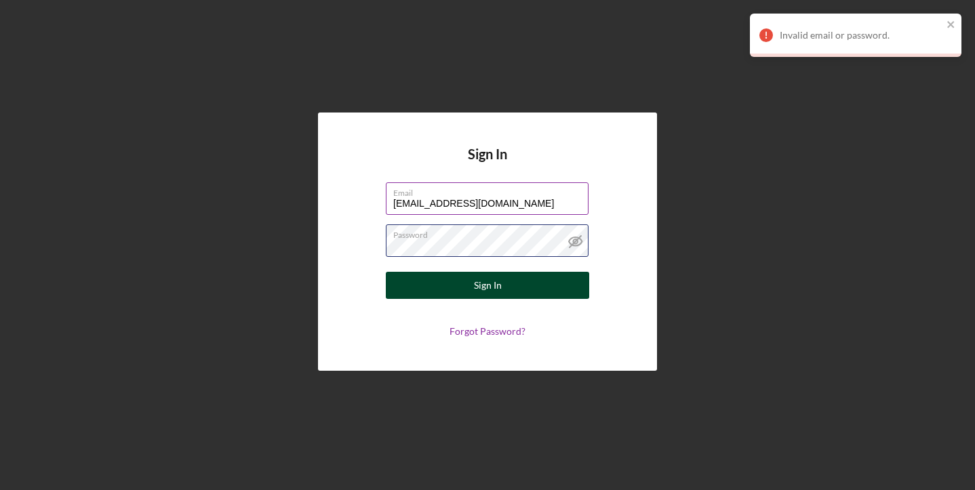 The height and width of the screenshot is (490, 975). Describe the element at coordinates (491, 190) in the screenshot. I see `label: Email` at that location.